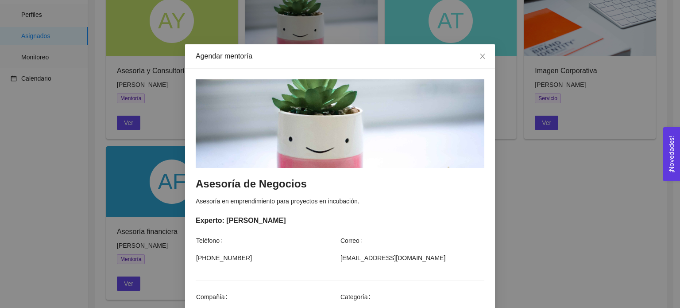 The height and width of the screenshot is (308, 680). Describe the element at coordinates (340, 56) in the screenshot. I see `div: Agendar mentoría` at that location.